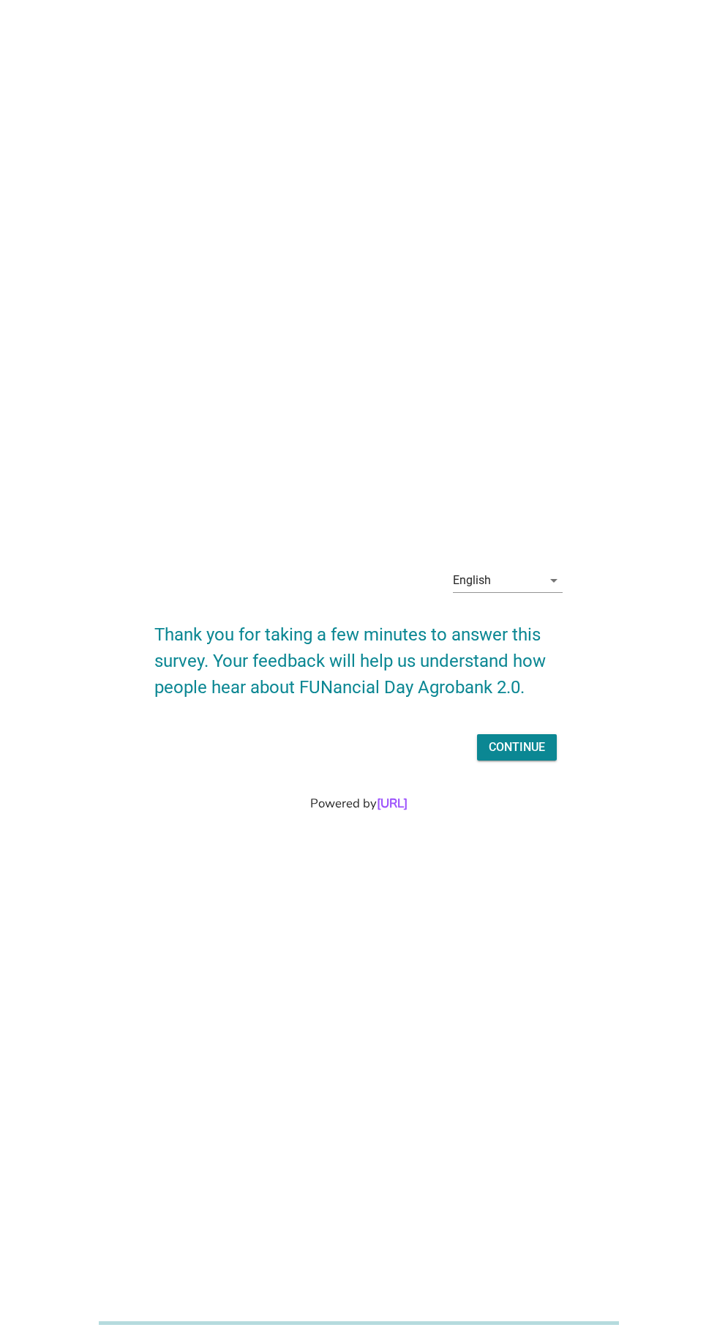 This screenshot has height=1341, width=717. What do you see at coordinates (517, 747) in the screenshot?
I see `div: Continue` at bounding box center [517, 747].